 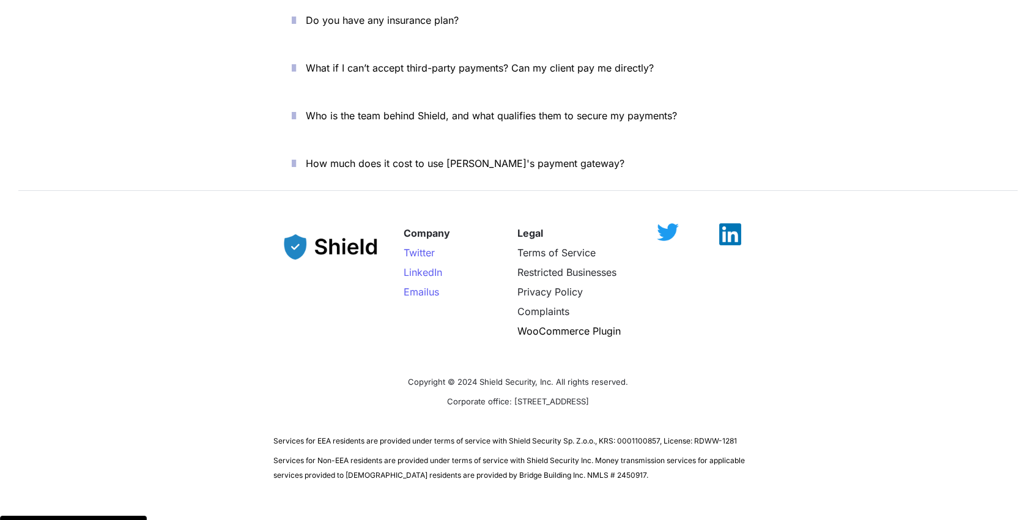 I want to click on span: Copyright © 2024 Shield Security, Inc. All rights reserved., so click(x=518, y=382).